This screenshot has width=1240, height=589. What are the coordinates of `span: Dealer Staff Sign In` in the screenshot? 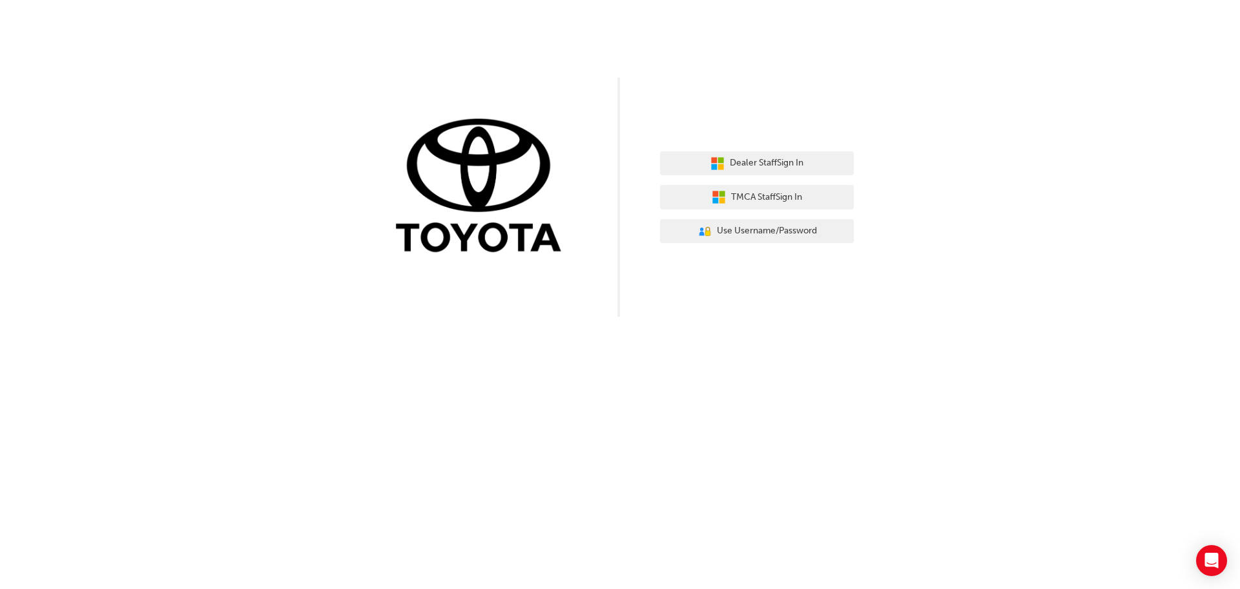 It's located at (767, 163).